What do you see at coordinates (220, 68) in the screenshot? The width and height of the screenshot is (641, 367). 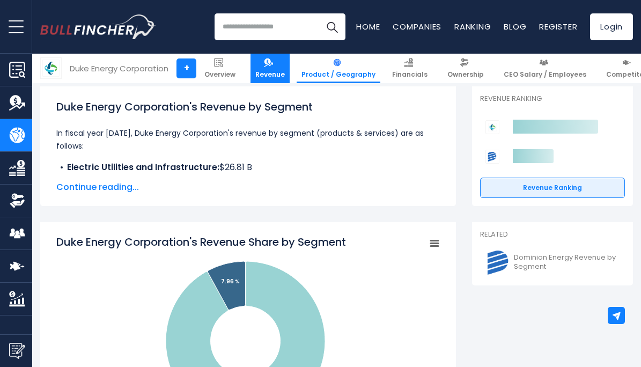 I see `a: Overview` at bounding box center [220, 68].